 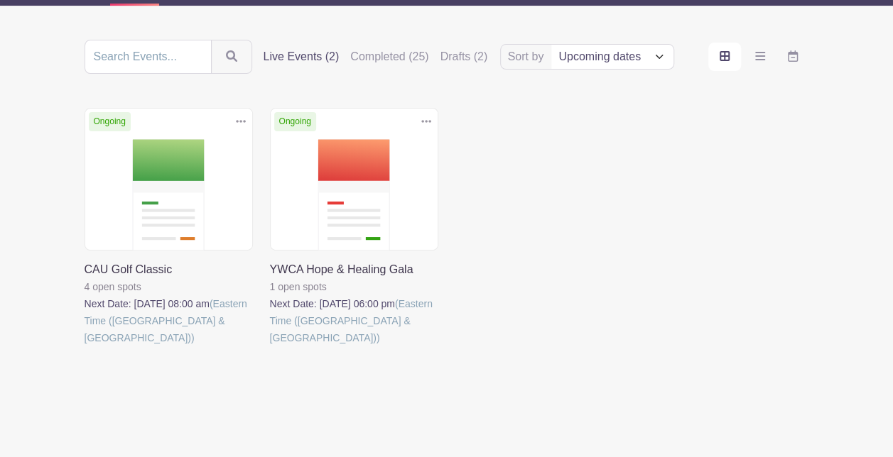 What do you see at coordinates (376, 57) in the screenshot?
I see `div: filters` at bounding box center [376, 57].